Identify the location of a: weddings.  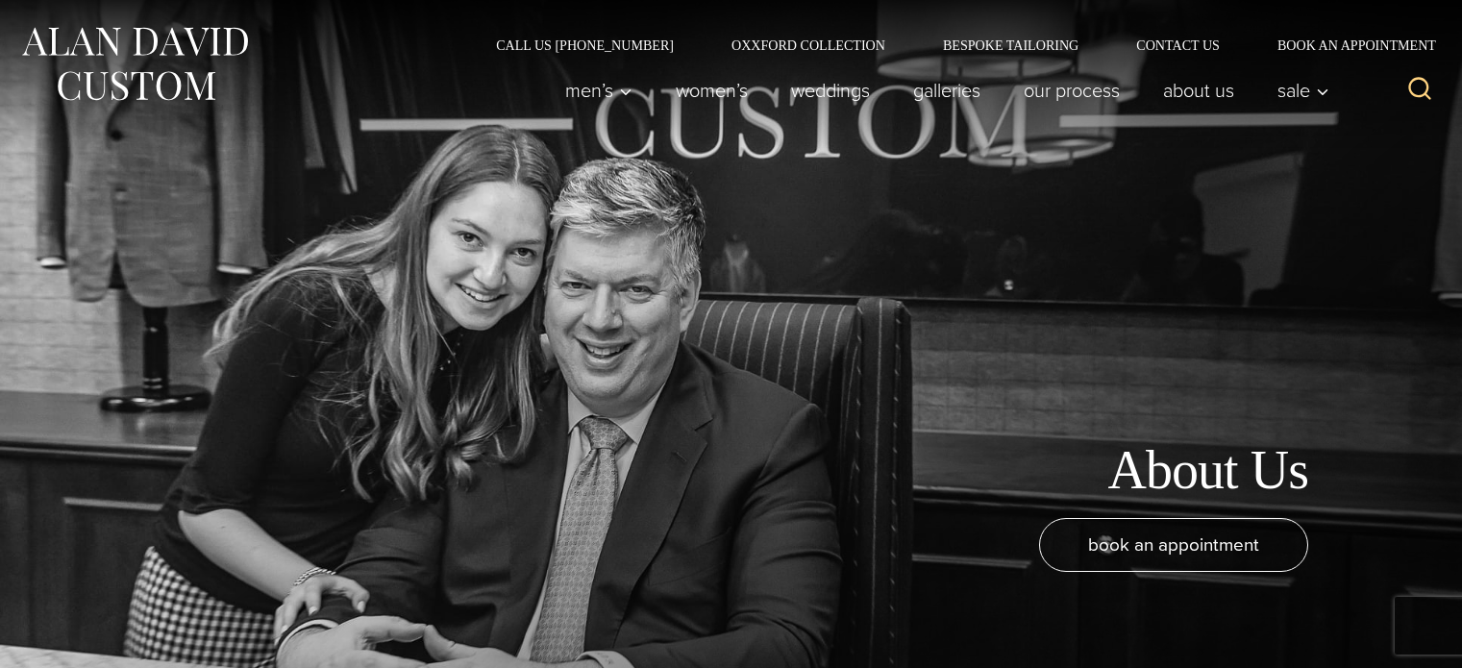
(830, 90).